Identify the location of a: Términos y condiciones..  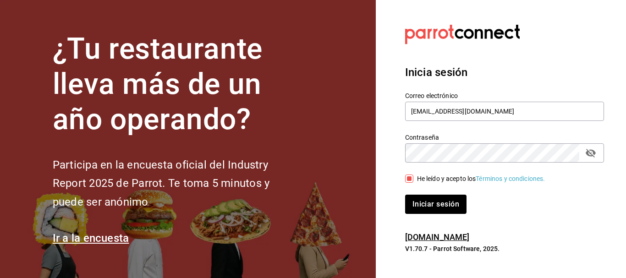
(510, 179).